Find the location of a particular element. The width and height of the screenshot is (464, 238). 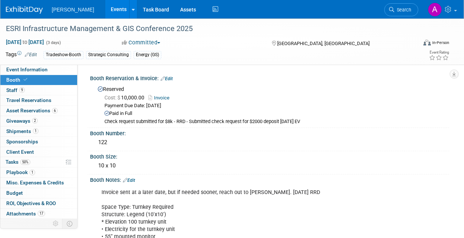

span: 2 is located at coordinates (35, 120).